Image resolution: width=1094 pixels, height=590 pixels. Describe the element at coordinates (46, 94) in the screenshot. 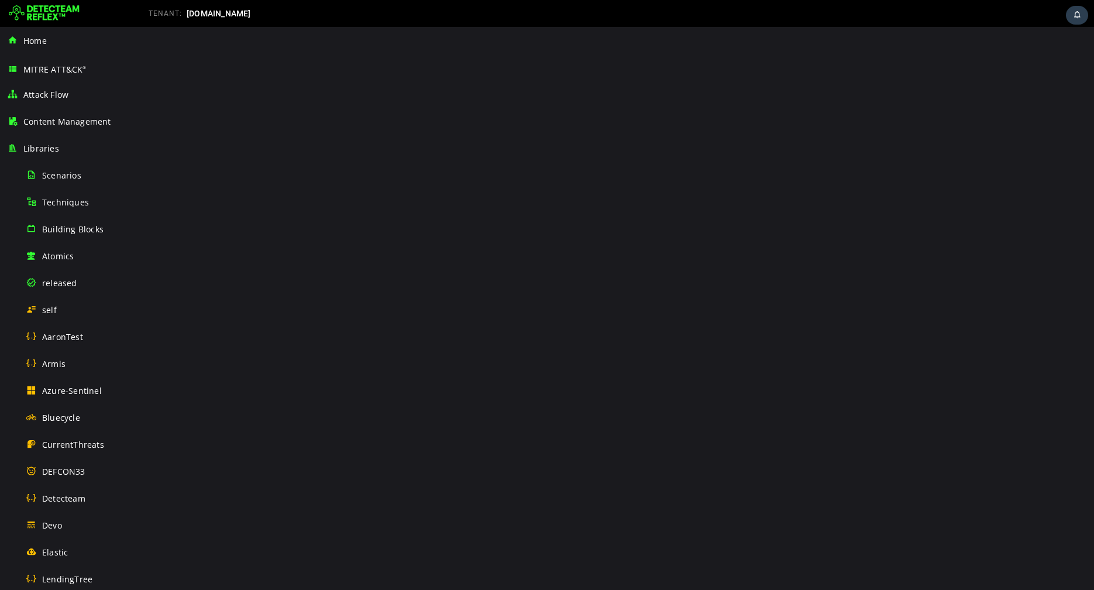

I see `span: Attack Flow` at that location.